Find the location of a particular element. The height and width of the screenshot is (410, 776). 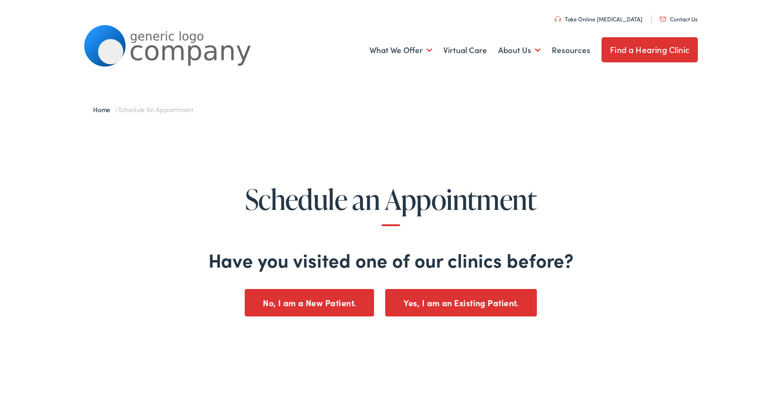

a: Find a Hearing Clinic is located at coordinates (649, 48).